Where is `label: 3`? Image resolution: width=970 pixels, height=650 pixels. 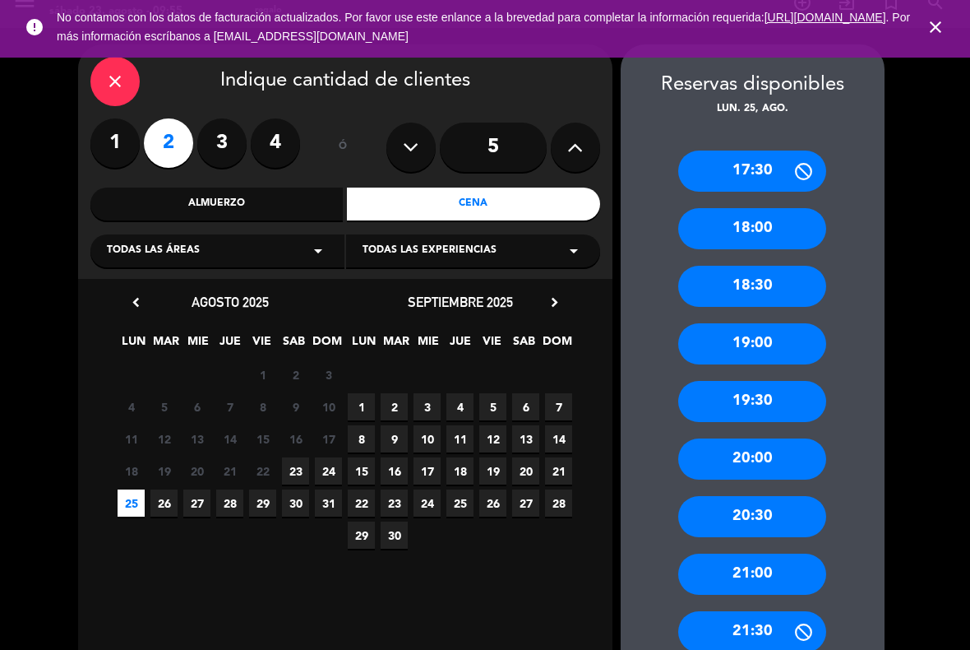
label: 3 is located at coordinates (222, 143).